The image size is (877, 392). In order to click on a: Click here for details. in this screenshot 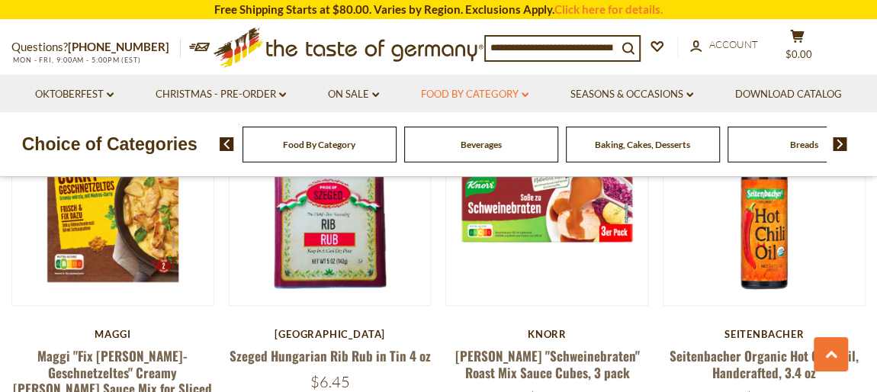, I will do `click(609, 9)`.